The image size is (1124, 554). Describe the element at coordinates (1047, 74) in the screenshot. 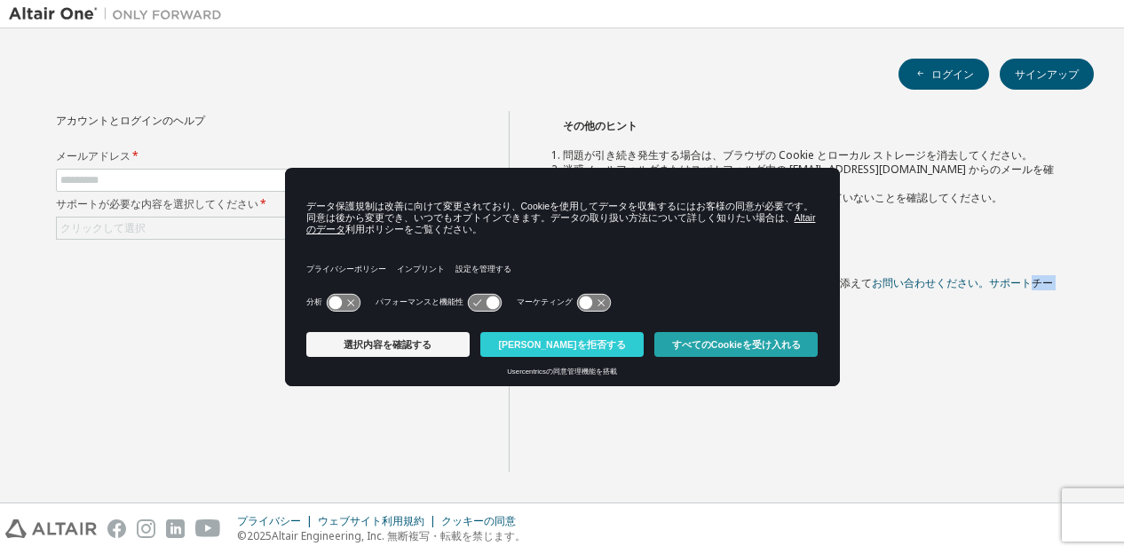

I see `font: サインアップ` at that location.